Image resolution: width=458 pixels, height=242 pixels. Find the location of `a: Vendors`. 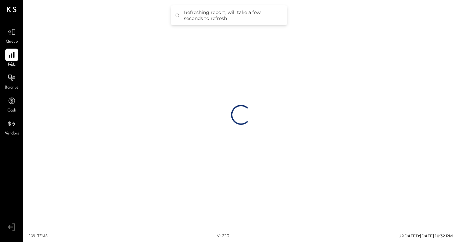

a: Vendors is located at coordinates (12, 127).